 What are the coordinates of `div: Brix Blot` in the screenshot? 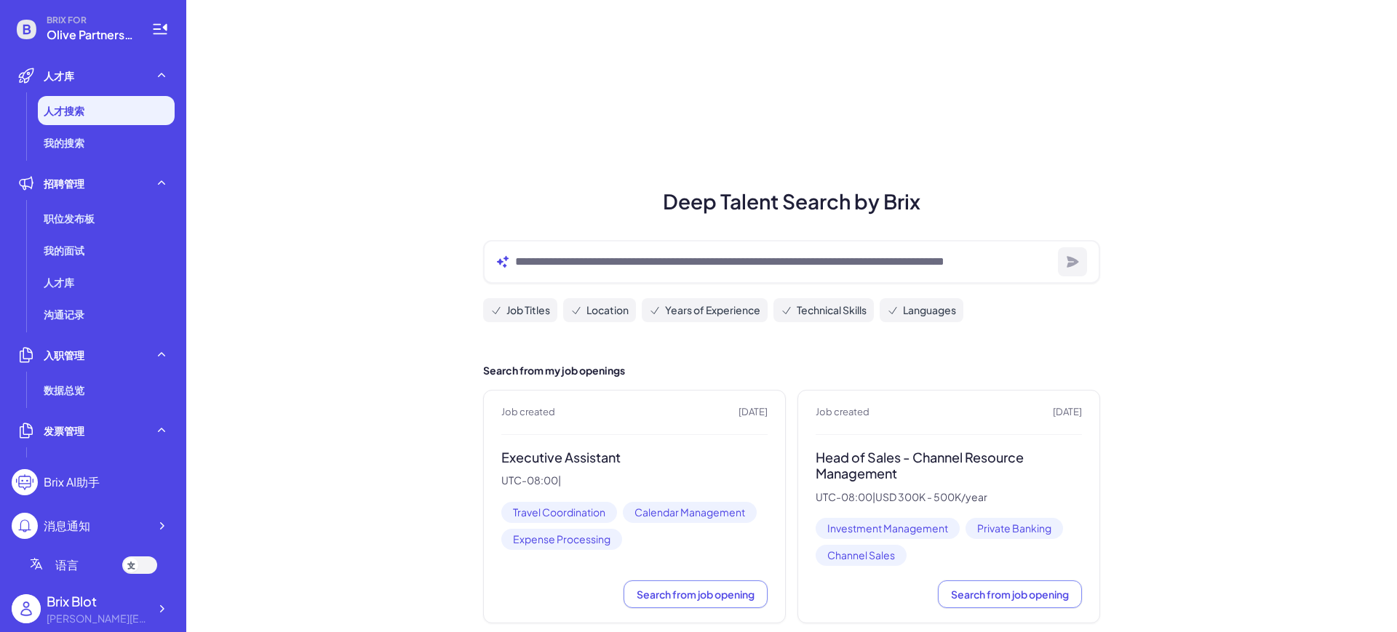 It's located at (97, 601).